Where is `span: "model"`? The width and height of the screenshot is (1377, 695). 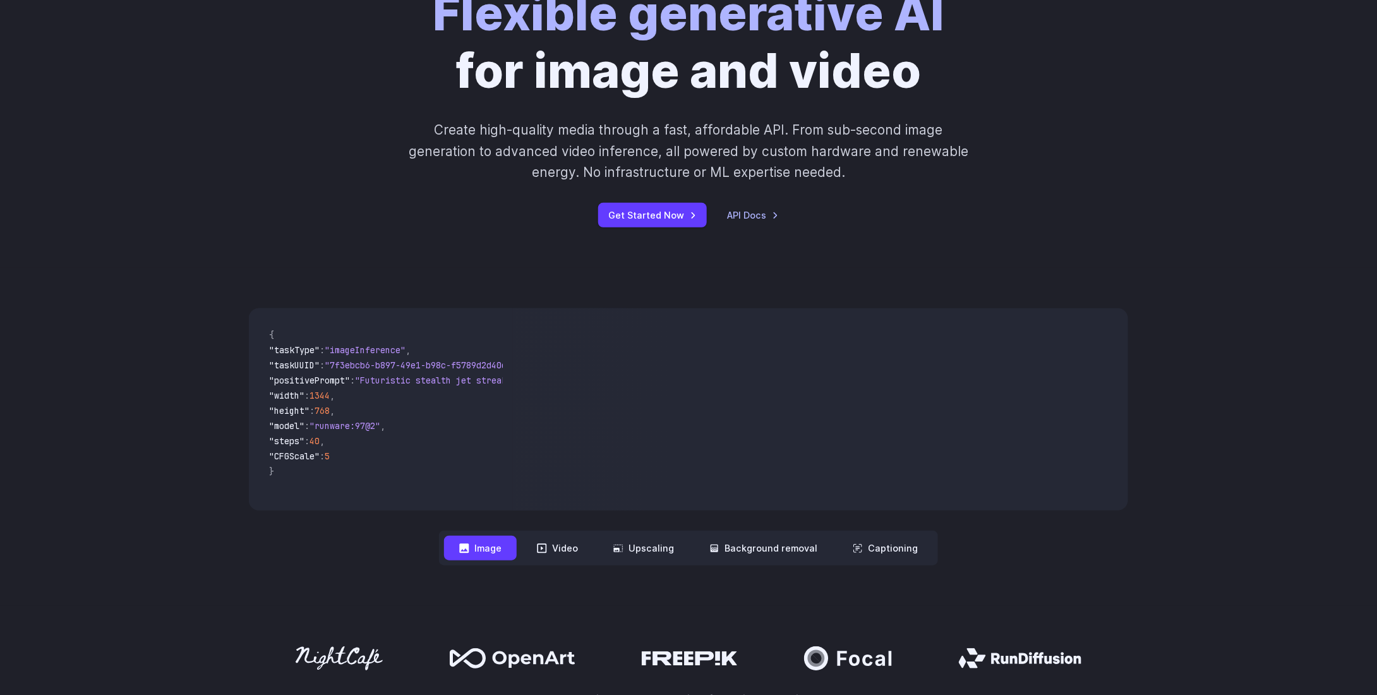 span: "model" is located at coordinates (287, 426).